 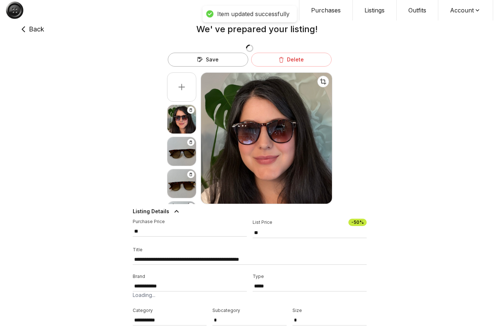 I want to click on p: Size, so click(x=329, y=310).